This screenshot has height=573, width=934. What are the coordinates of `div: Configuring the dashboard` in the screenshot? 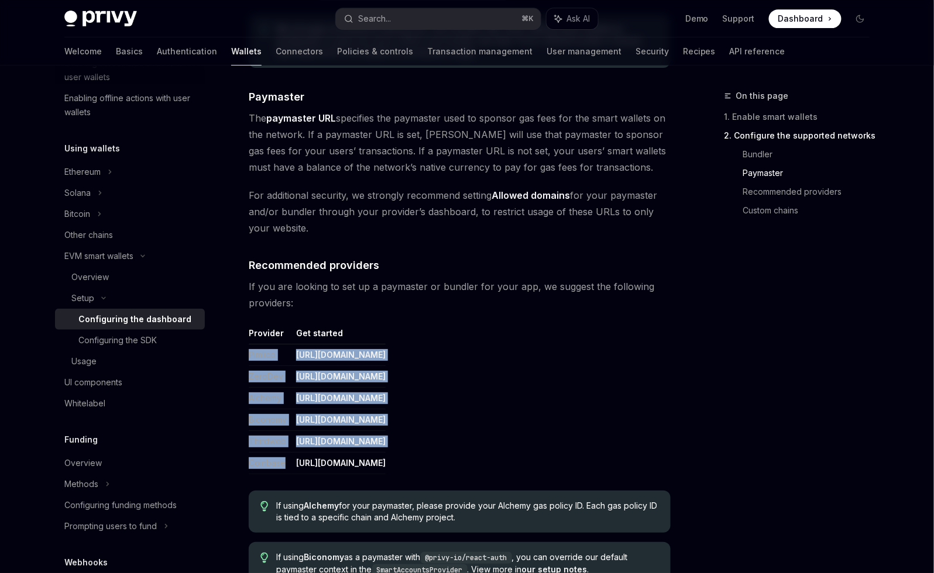 It's located at (135, 319).